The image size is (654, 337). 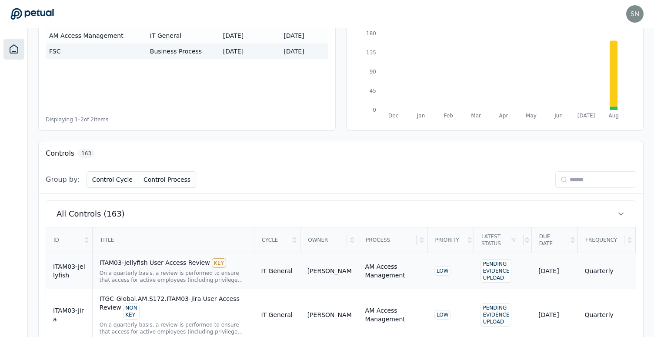 What do you see at coordinates (219, 263) in the screenshot?
I see `div: KEY` at bounding box center [219, 263].